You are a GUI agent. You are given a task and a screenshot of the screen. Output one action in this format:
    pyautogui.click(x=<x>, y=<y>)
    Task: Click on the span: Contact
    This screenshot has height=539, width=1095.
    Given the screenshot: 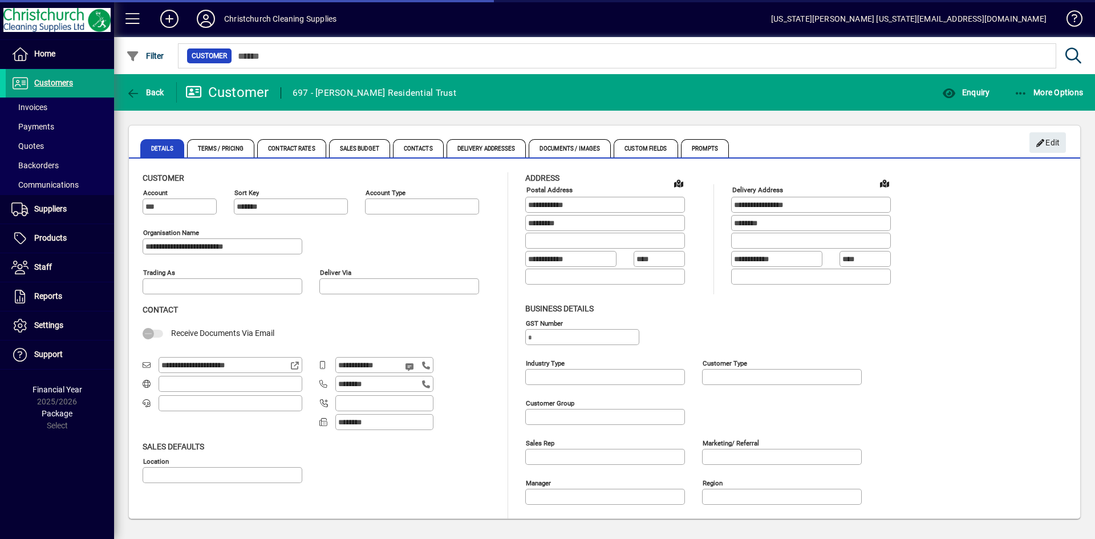 What is the action you would take?
    pyautogui.click(x=160, y=310)
    